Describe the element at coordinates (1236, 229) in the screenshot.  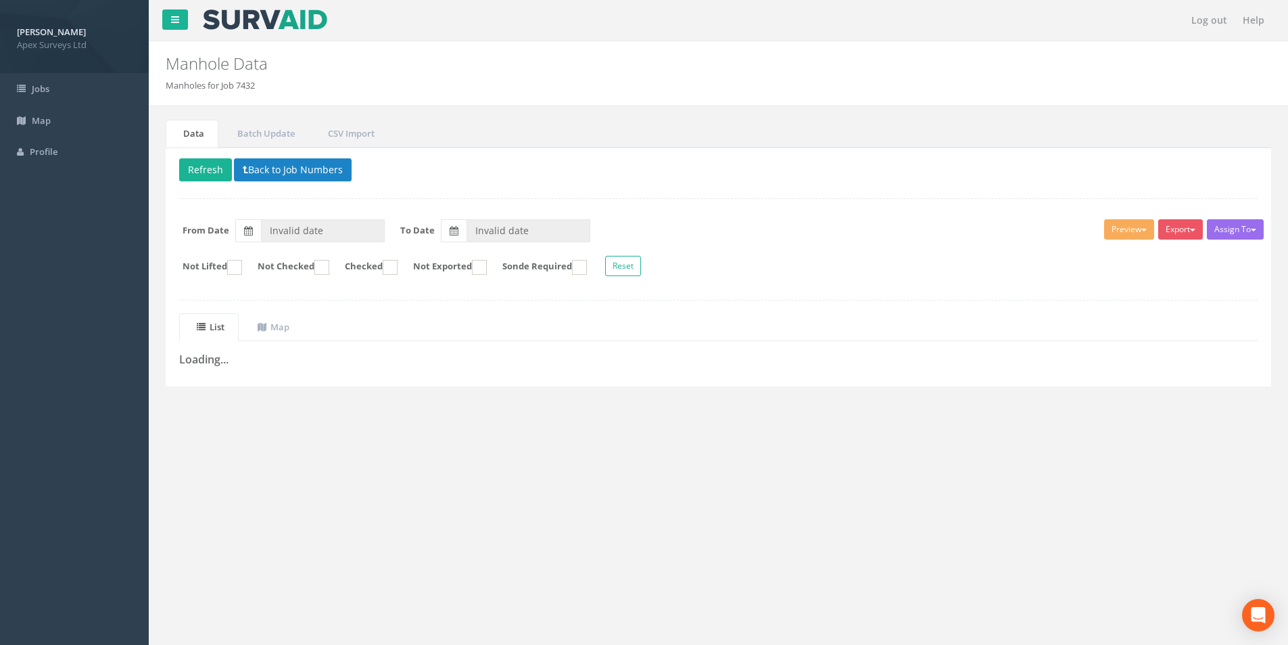
I see `button: Assign To` at that location.